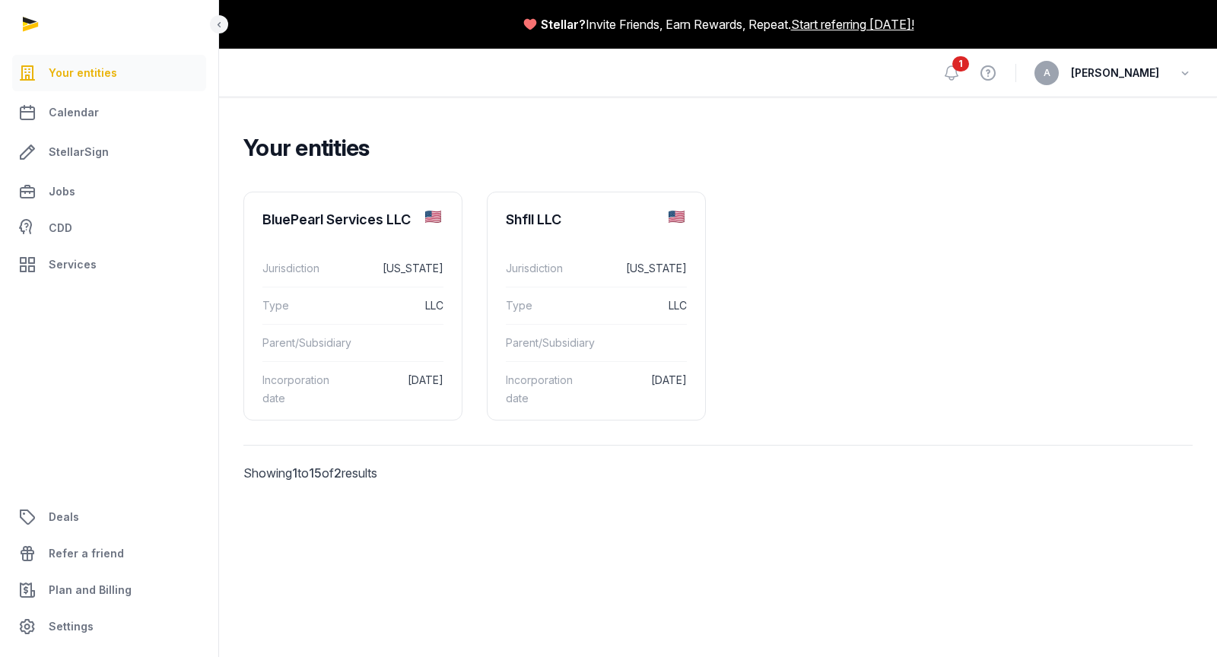 The image size is (1217, 657). I want to click on a: Services, so click(109, 265).